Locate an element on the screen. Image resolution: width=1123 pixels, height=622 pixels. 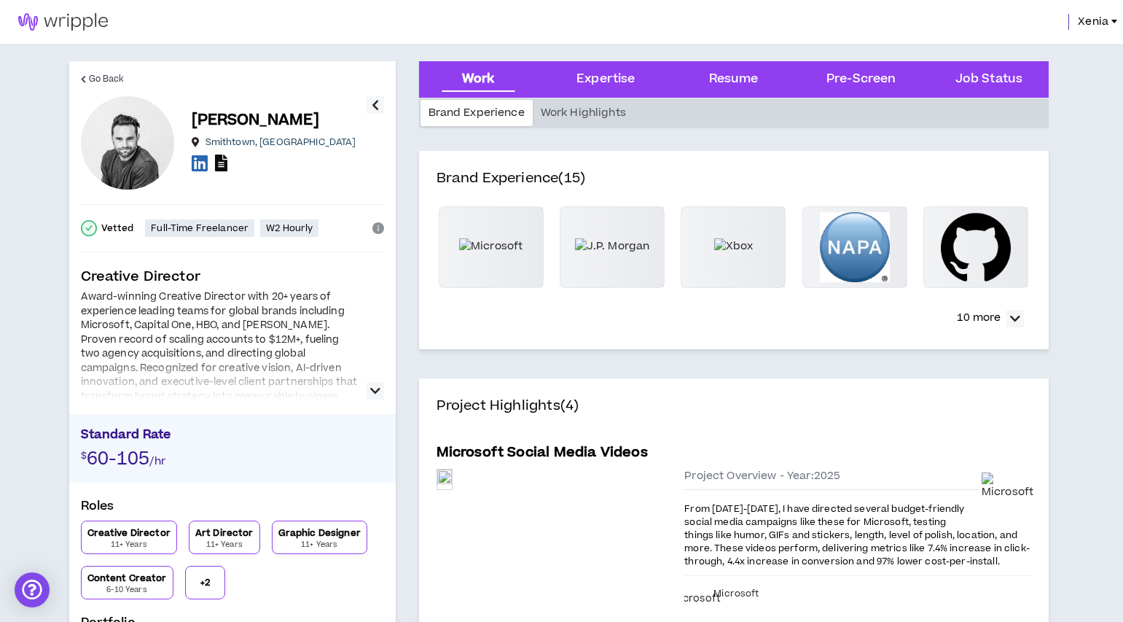
div: Pre-Screen is located at coordinates (861, 79).